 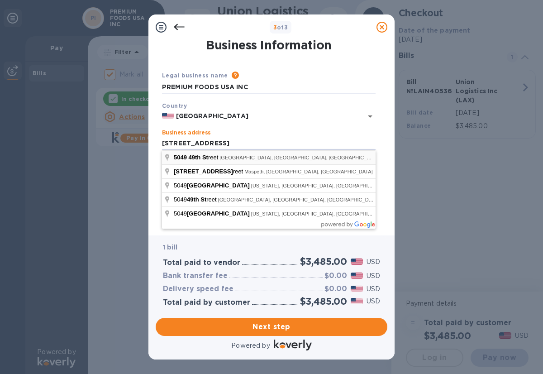 What do you see at coordinates (168, 116) in the screenshot?
I see `img: US` at bounding box center [168, 116].